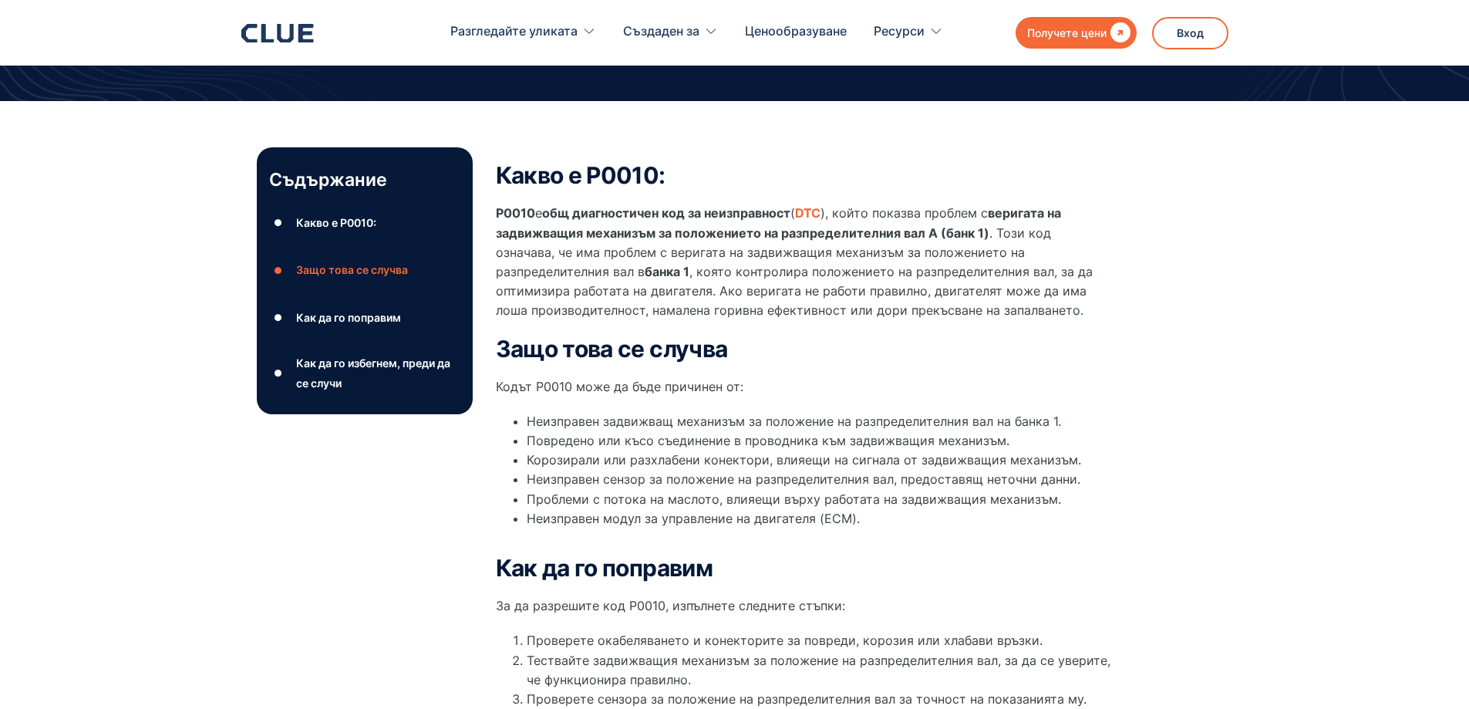 This screenshot has width=1469, height=709. I want to click on font: Проблеми с потока на маслото, влияещи върху работата на задвижващия механизъм., so click(793, 499).